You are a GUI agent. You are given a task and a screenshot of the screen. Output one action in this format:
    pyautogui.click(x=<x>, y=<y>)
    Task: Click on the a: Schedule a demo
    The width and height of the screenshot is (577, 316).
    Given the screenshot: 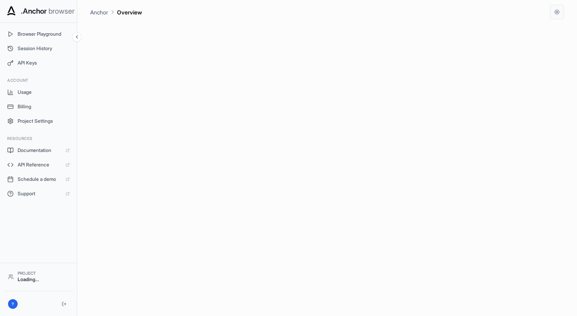 What is the action you would take?
    pyautogui.click(x=38, y=179)
    